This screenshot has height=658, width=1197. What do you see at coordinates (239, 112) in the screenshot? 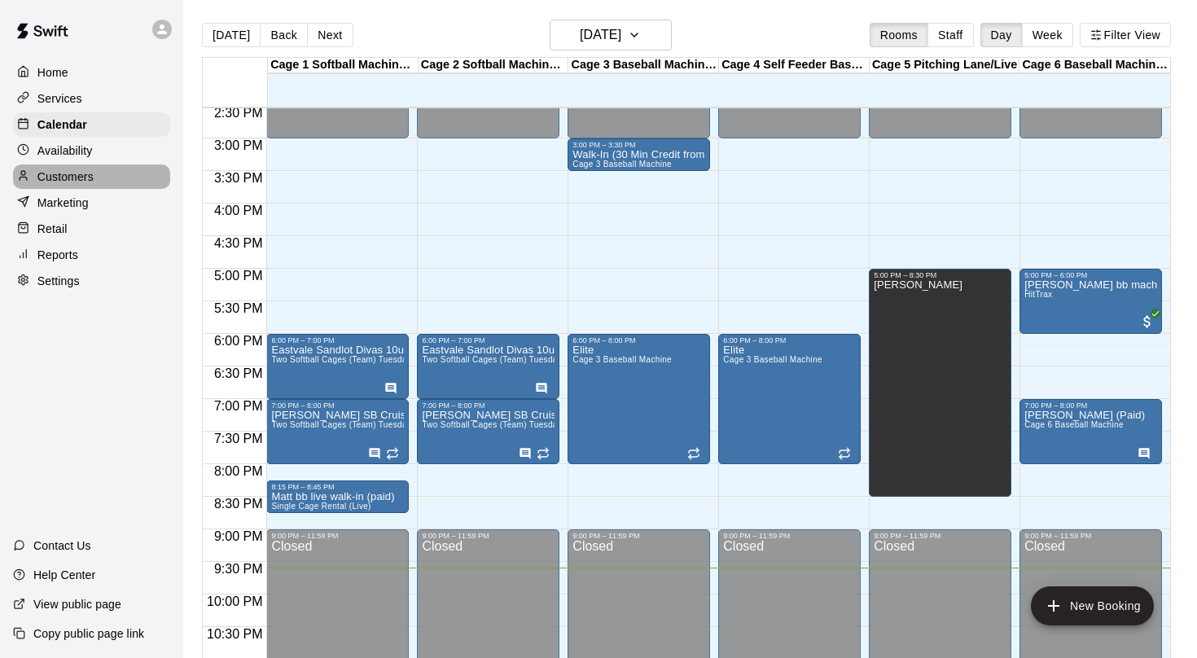
I see `span: 2:30 PM` at bounding box center [239, 112].